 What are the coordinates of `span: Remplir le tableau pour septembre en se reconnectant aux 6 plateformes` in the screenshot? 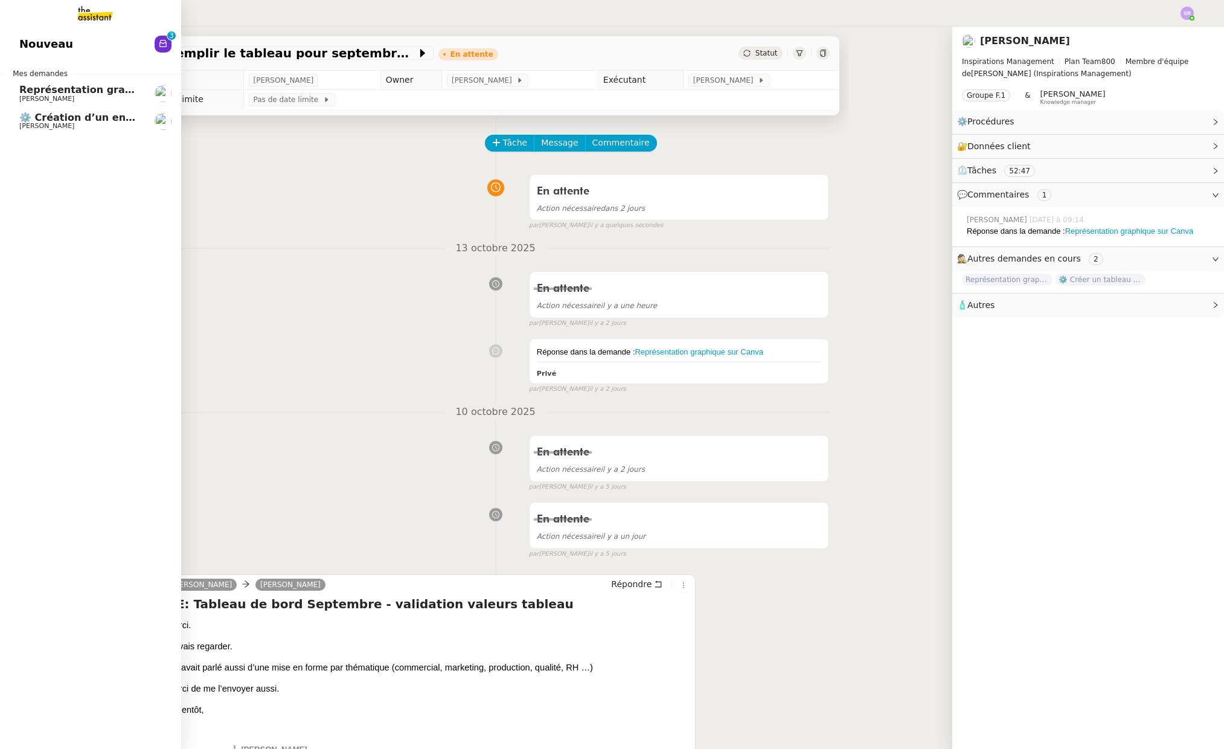 It's located at (292, 53).